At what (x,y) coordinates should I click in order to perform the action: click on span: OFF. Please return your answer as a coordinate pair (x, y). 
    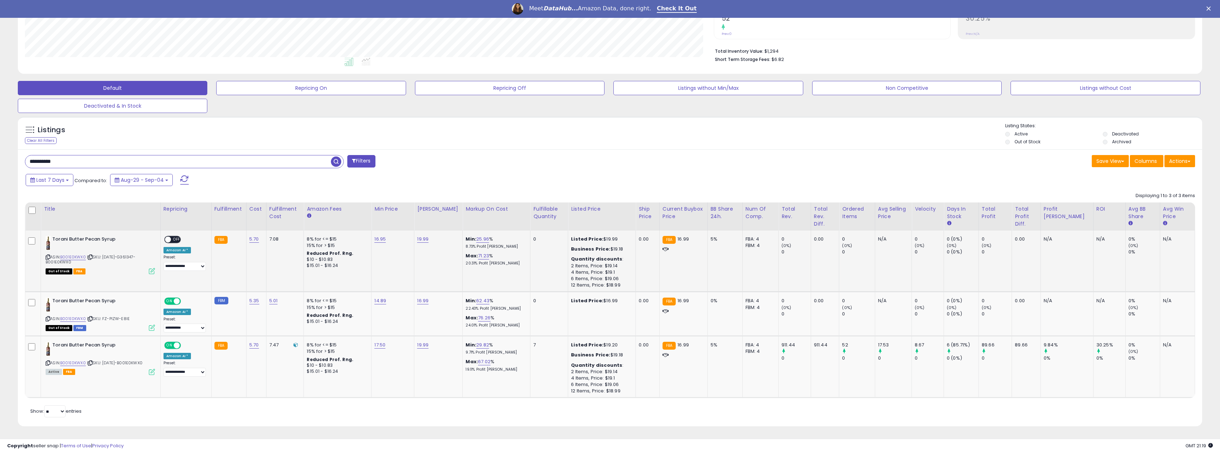
    Looking at the image, I should click on (185, 345).